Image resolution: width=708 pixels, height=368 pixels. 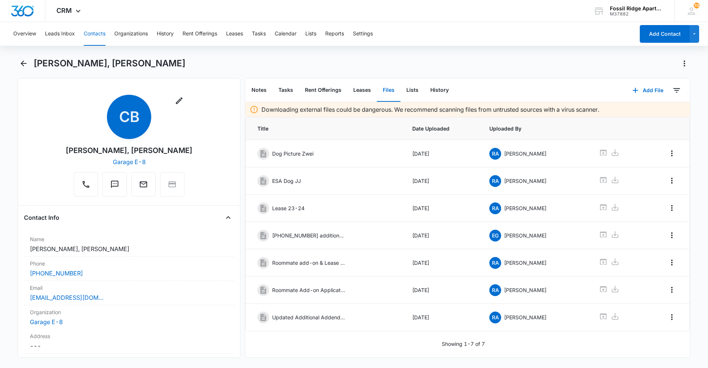 What do you see at coordinates (131, 34) in the screenshot?
I see `button: Organizations` at bounding box center [131, 34].